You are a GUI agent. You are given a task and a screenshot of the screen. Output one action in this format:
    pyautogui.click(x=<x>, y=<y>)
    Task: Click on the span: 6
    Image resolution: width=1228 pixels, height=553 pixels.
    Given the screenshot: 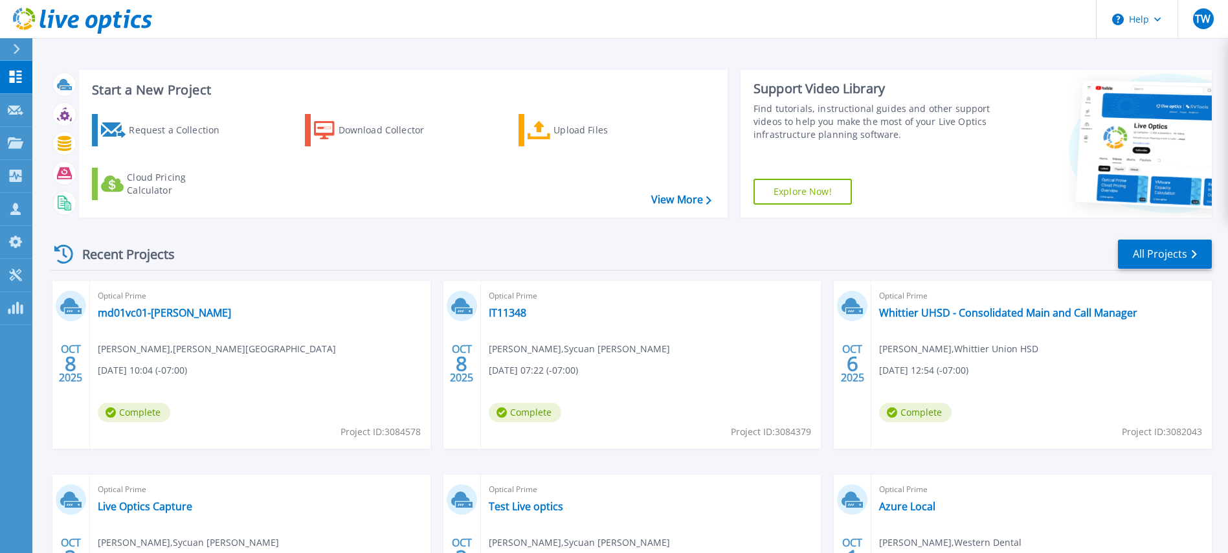 What is the action you would take?
    pyautogui.click(x=853, y=363)
    